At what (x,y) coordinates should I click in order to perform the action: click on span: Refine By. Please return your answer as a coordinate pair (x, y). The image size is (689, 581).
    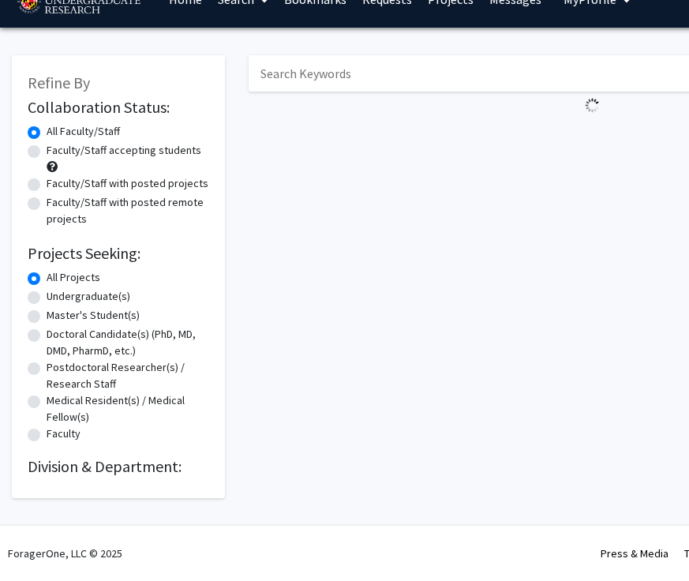
    Looking at the image, I should click on (58, 82).